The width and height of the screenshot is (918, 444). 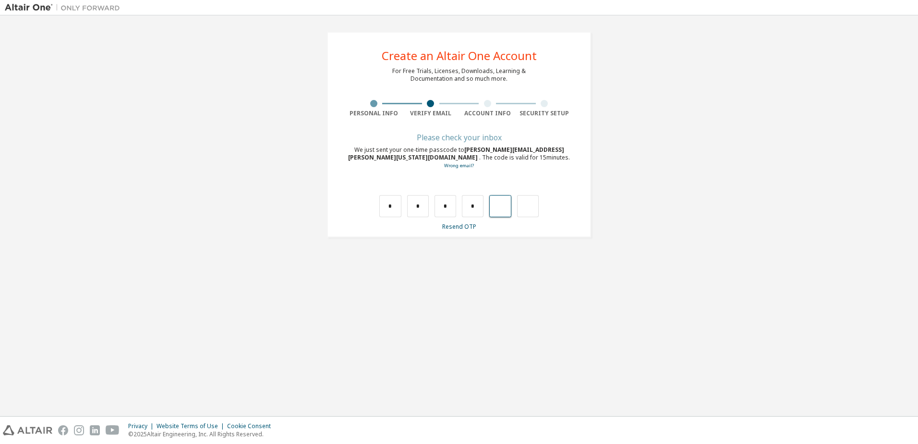 I want to click on div: We just sent your one-time passcode to . The code is valid for 15 minutes., so click(x=459, y=157).